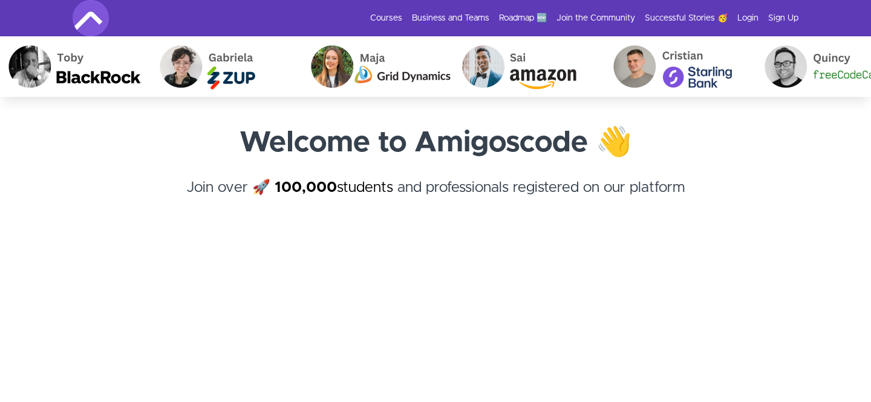  Describe the element at coordinates (435, 143) in the screenshot. I see `strong: Welcome to Amigoscode 👋` at that location.